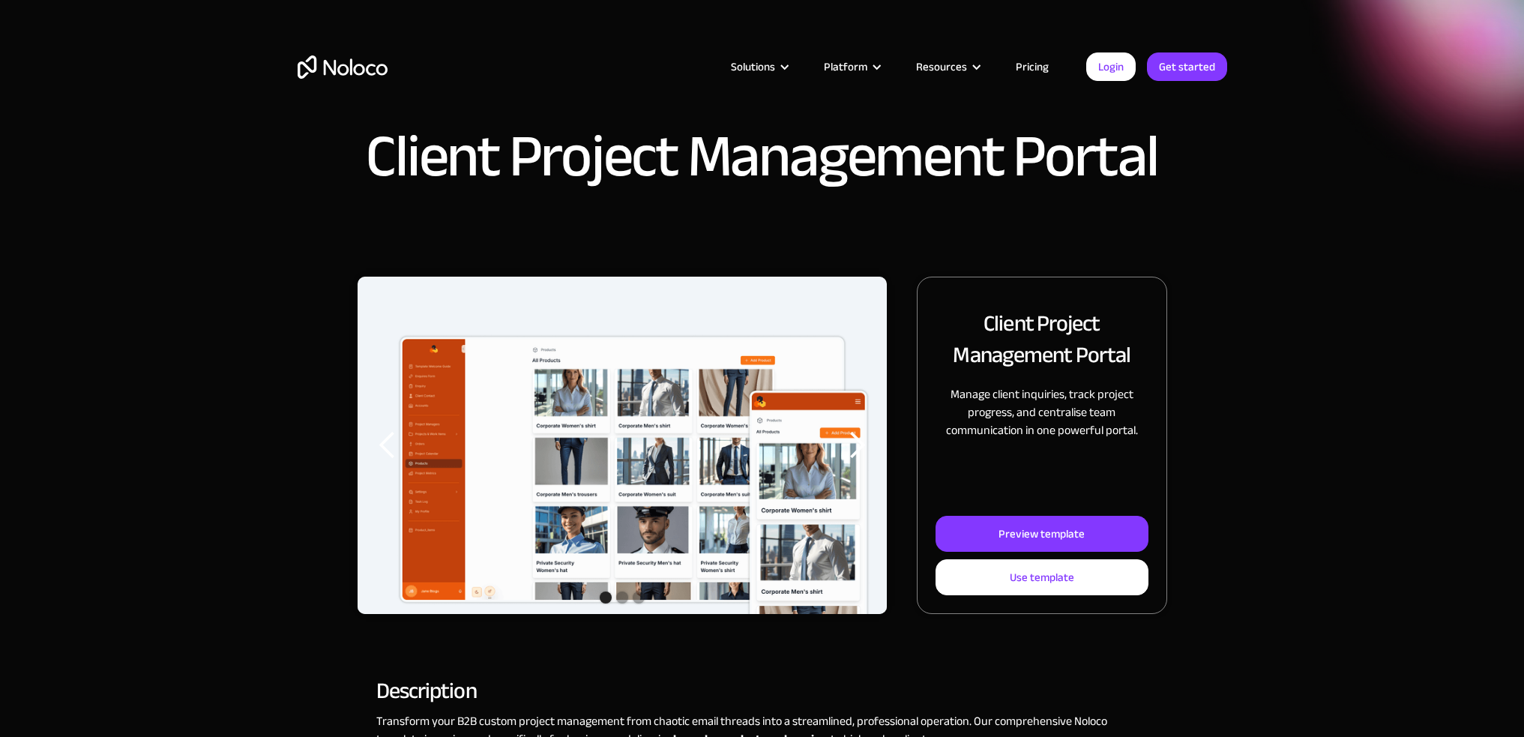 The width and height of the screenshot is (1524, 737). I want to click on a: Preview template, so click(1041, 534).